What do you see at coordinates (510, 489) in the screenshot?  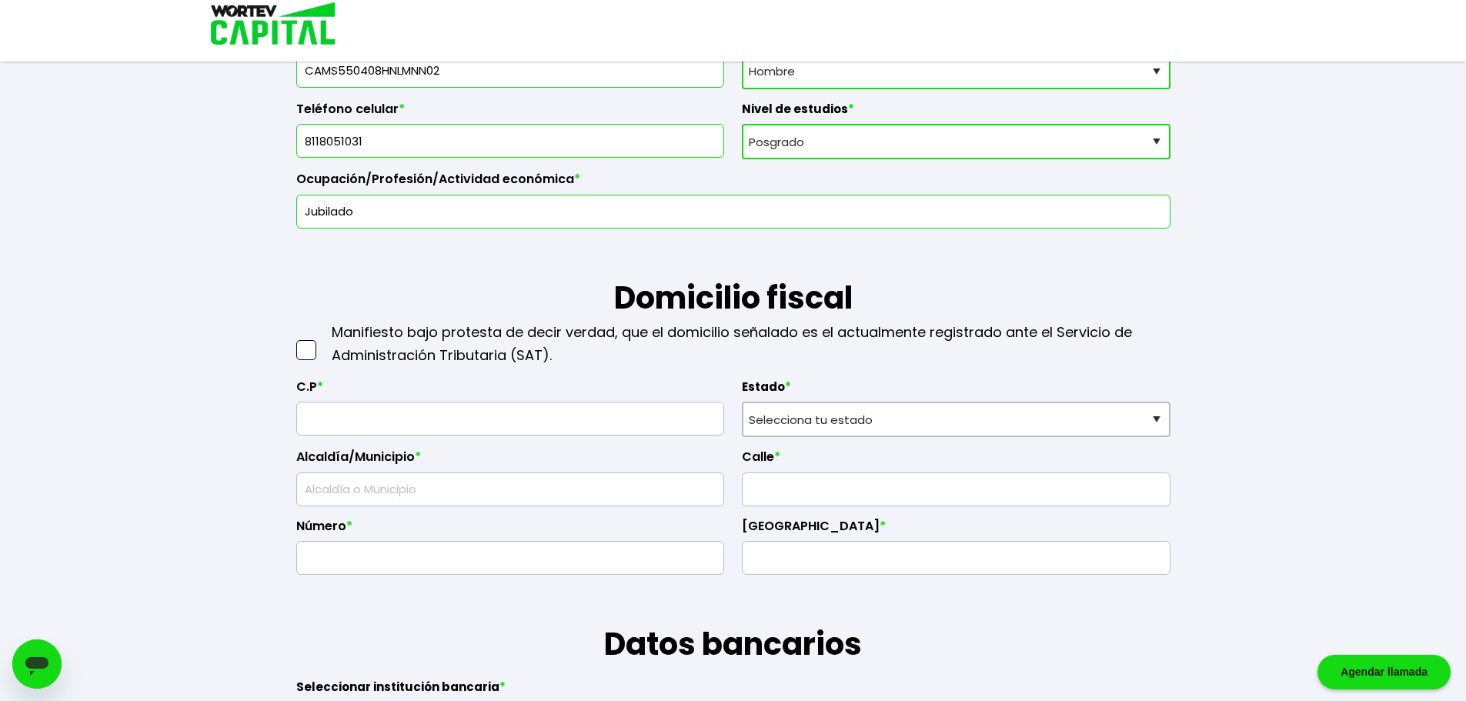 I see `input: Alcaldía o Municipio` at bounding box center [510, 489].